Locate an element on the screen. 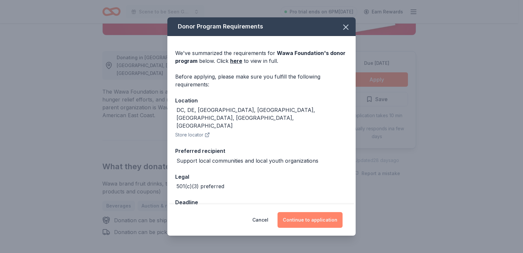 The height and width of the screenshot is (253, 523). a: here is located at coordinates (236, 61).